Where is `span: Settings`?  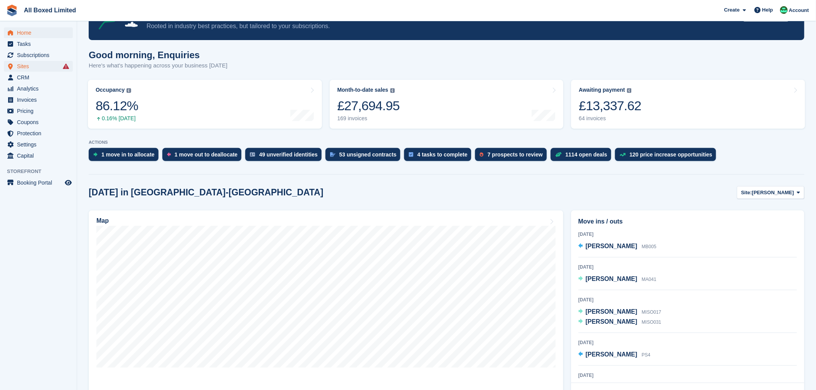
span: Settings is located at coordinates (40, 145).